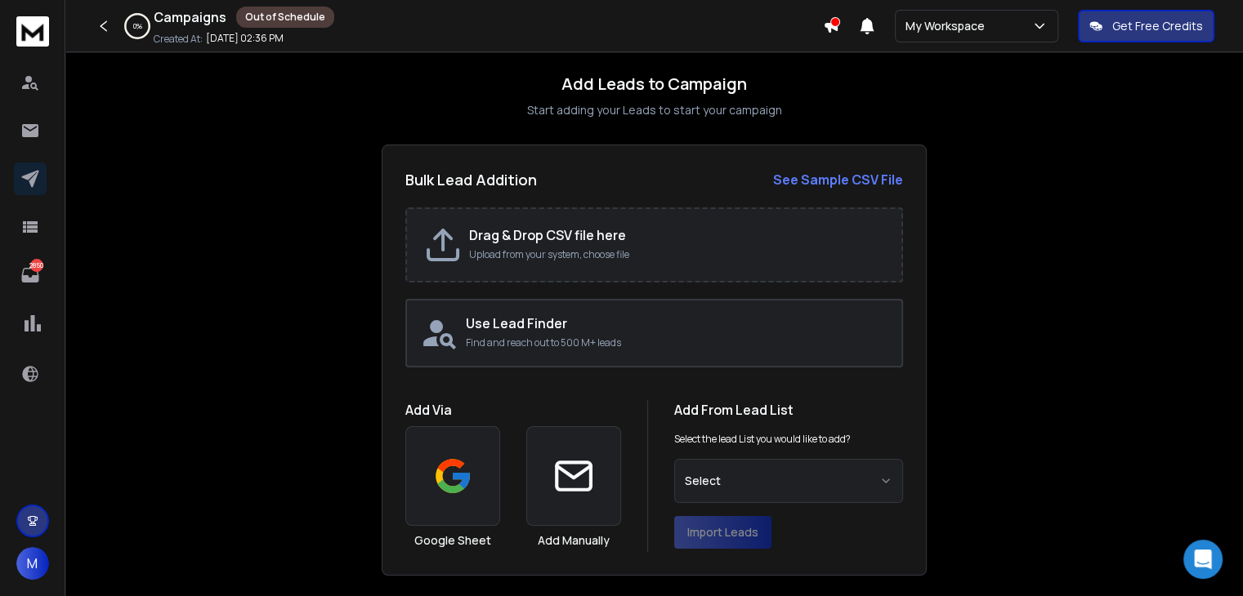 This screenshot has height=596, width=1243. What do you see at coordinates (1203, 560) in the screenshot?
I see `div: Open Intercom Messenger` at bounding box center [1203, 560].